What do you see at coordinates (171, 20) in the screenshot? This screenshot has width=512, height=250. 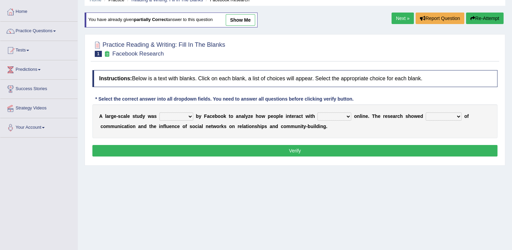 I see `div: You have already given answer to this question` at bounding box center [171, 20].